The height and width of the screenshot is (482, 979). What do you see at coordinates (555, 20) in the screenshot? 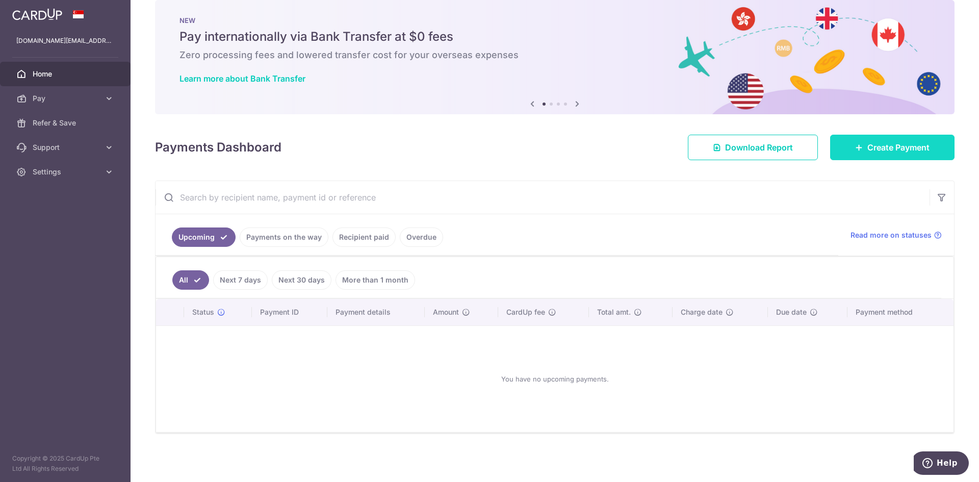
I see `p: NEW` at bounding box center [555, 20].